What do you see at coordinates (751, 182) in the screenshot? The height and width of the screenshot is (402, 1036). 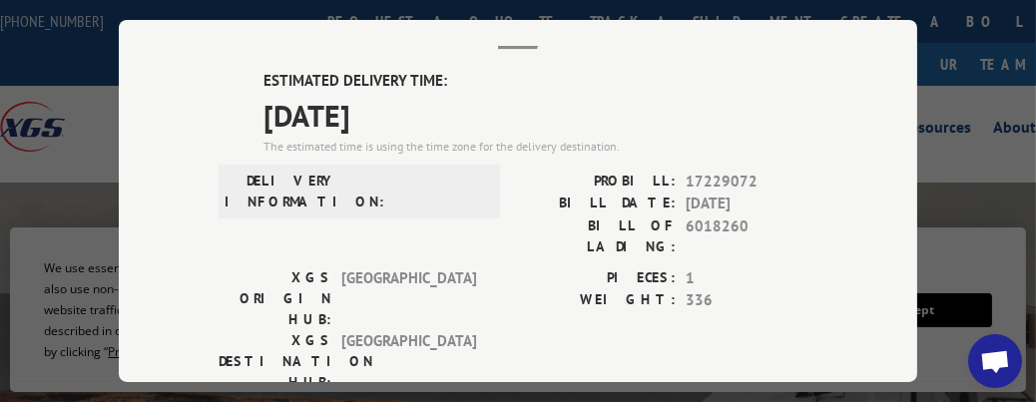 I see `span: 17229072` at bounding box center [751, 182].